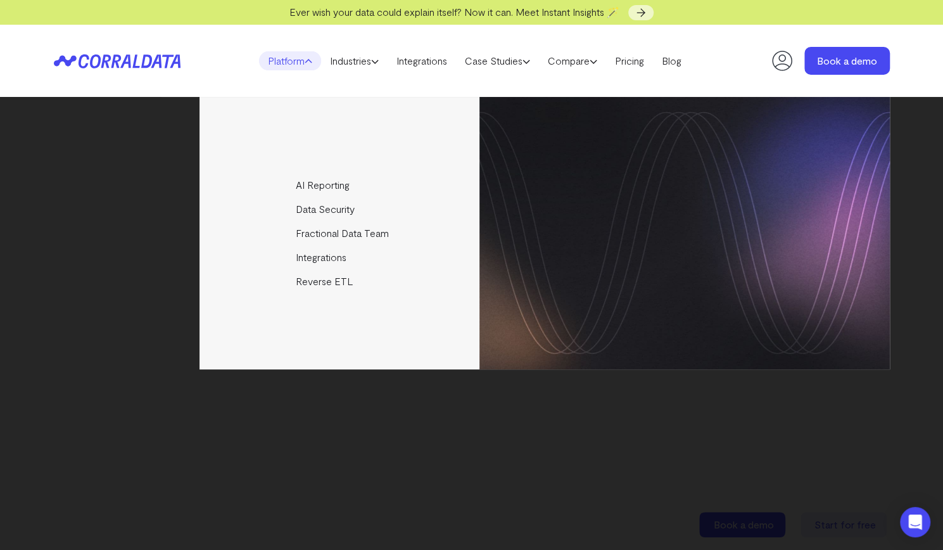  Describe the element at coordinates (671, 61) in the screenshot. I see `a: Blog` at that location.